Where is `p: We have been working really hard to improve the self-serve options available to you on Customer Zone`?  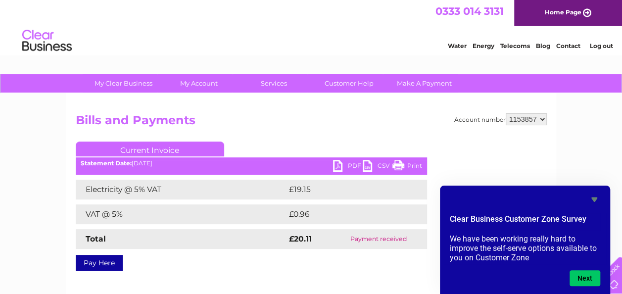 p: We have been working really hard to improve the self-serve options available to you on Customer Zone is located at coordinates (525, 248).